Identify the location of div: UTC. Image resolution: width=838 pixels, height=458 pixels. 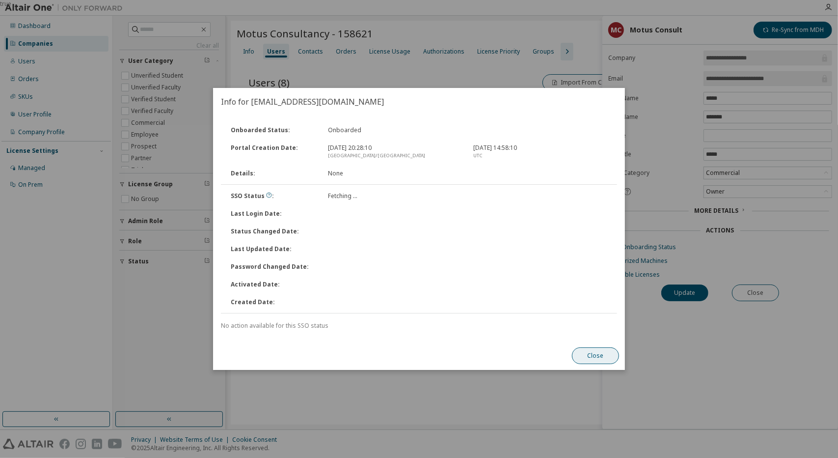
(540, 156).